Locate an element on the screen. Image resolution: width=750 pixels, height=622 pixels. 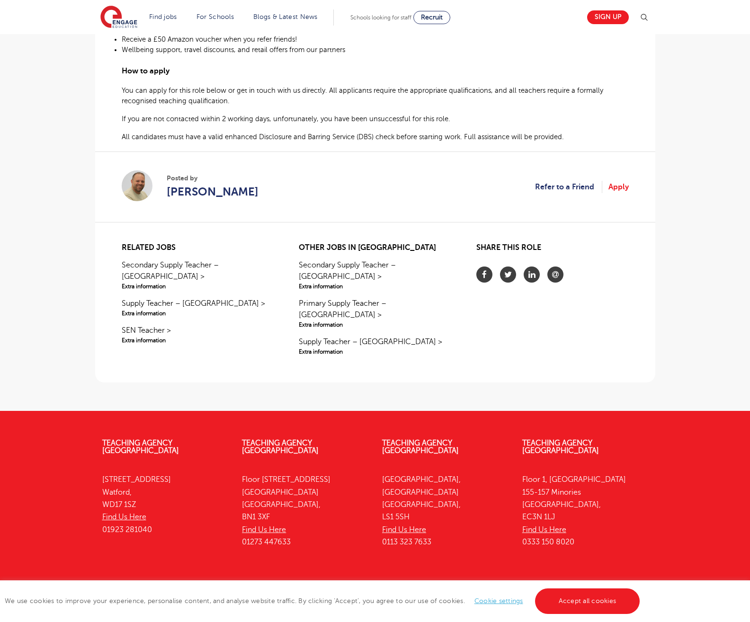
img: Engage Education is located at coordinates (119, 18).